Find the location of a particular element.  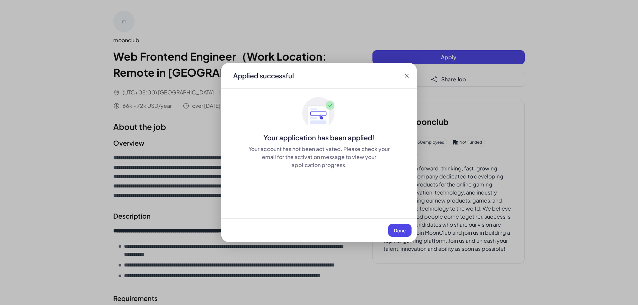

div: Your account has not been activated. Please check your email for the activation message to view y... is located at coordinates (319, 157).